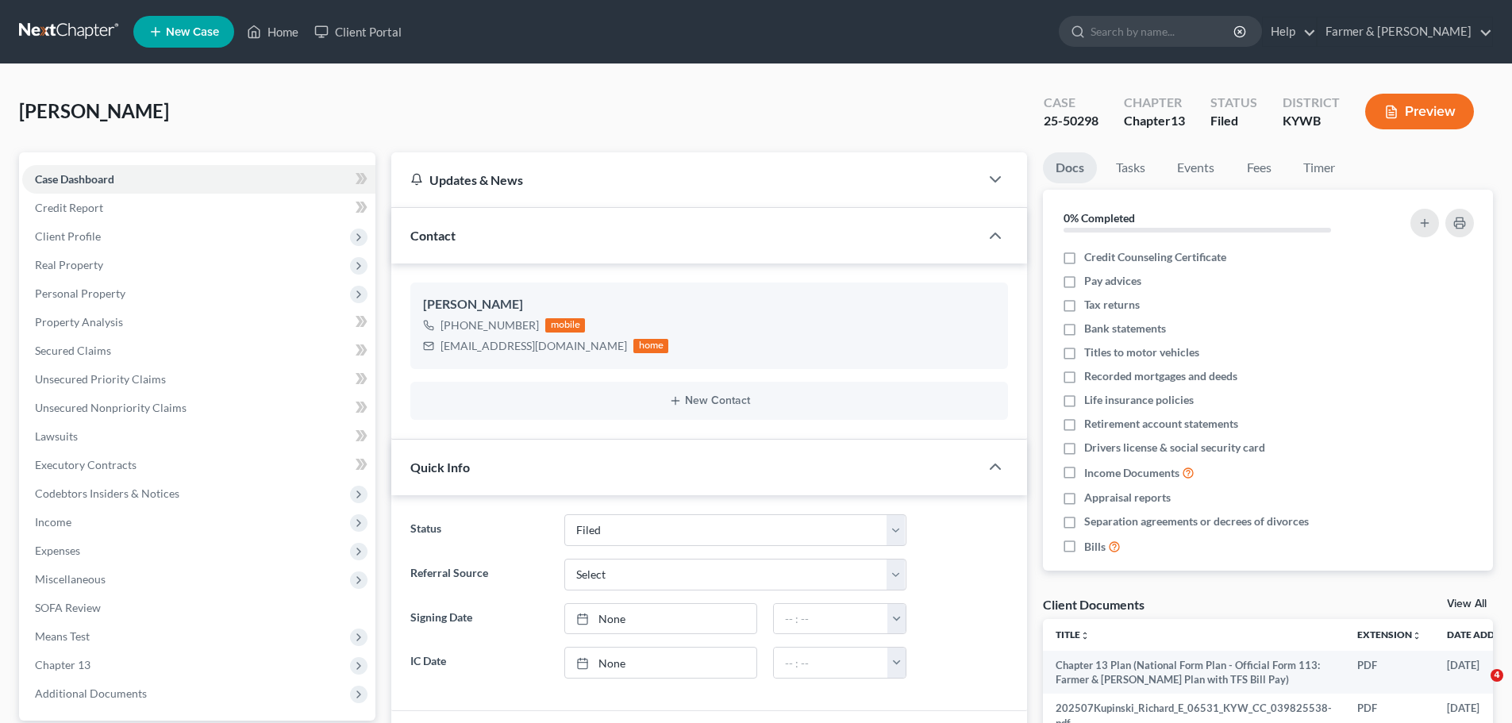  Describe the element at coordinates (1070, 167) in the screenshot. I see `a: Docs` at that location.